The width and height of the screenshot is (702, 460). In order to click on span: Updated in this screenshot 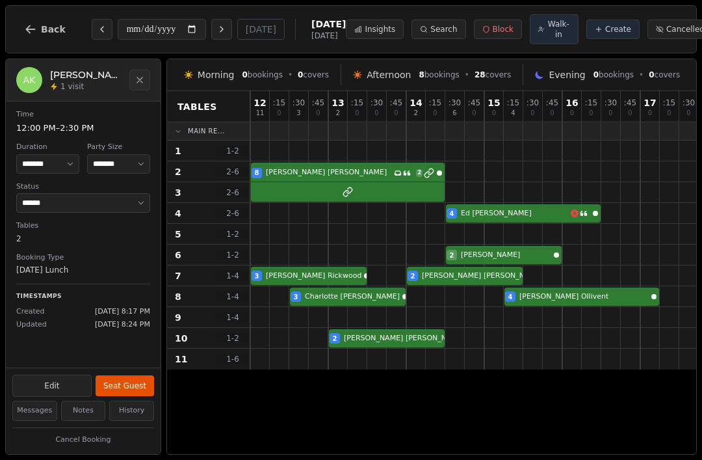, I will do `click(31, 325)`.